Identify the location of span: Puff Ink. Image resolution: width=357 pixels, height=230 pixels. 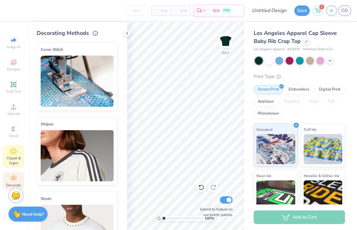
(310, 129).